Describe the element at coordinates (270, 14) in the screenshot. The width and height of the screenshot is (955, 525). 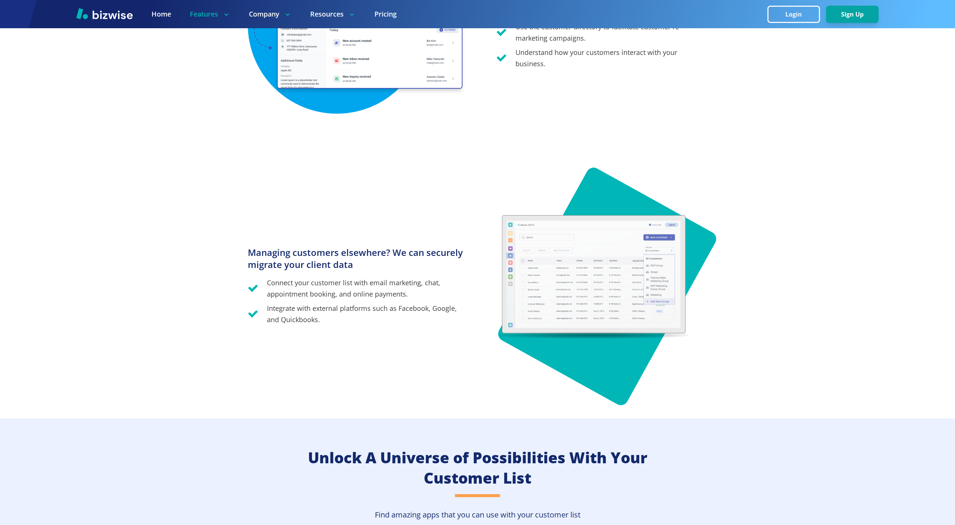
I see `p: Company` at that location.